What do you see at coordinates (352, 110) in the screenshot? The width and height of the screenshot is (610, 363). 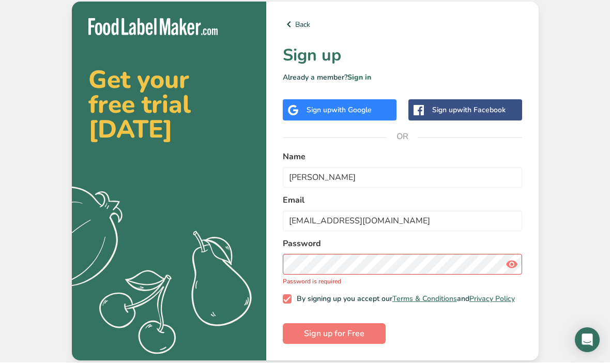 I see `span: with Google` at bounding box center [352, 110].